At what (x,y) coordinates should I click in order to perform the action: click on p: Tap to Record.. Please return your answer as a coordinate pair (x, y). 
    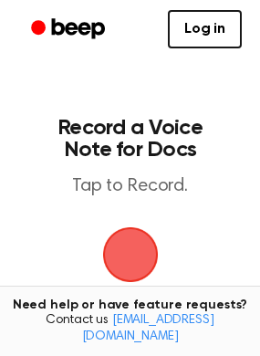
    Looking at the image, I should click on (130, 186).